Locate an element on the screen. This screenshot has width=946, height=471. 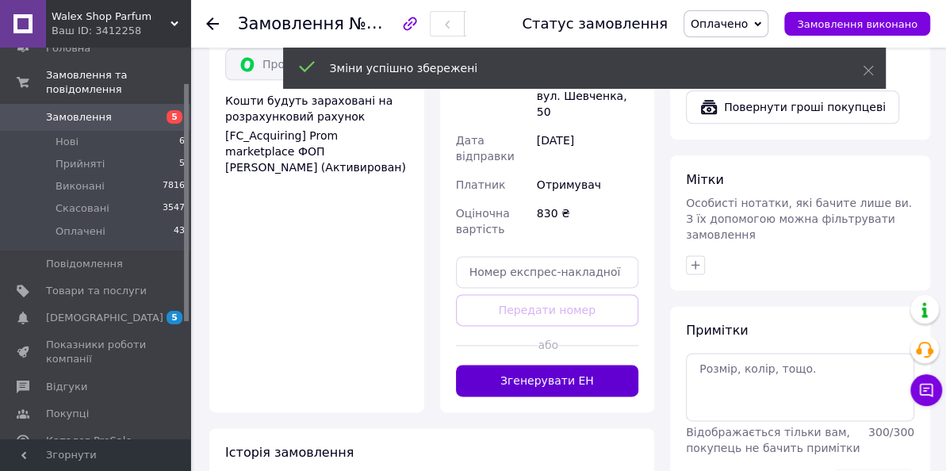
span: Скасовані is located at coordinates (82, 209).